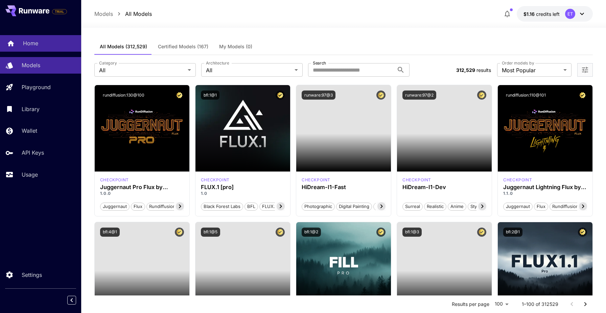  Describe the element at coordinates (30, 109) in the screenshot. I see `p: Library` at that location.